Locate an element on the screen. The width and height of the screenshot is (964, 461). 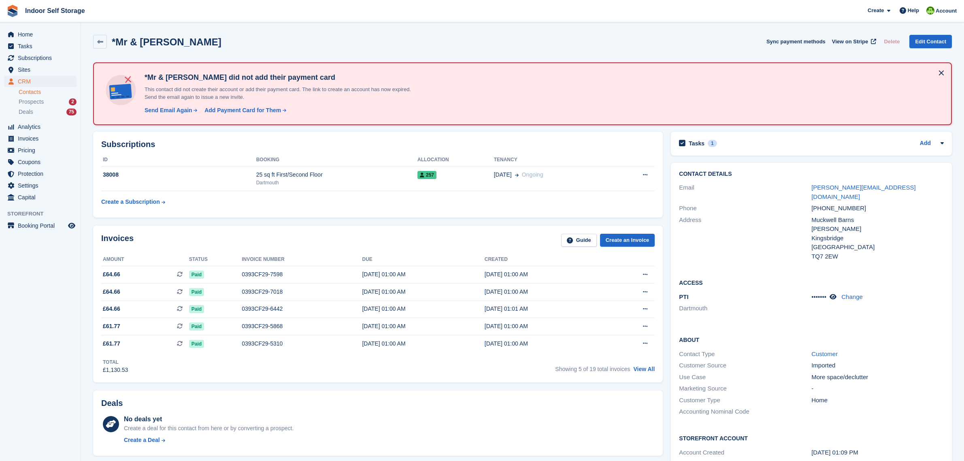
div: Marketing Source is located at coordinates (745, 388).